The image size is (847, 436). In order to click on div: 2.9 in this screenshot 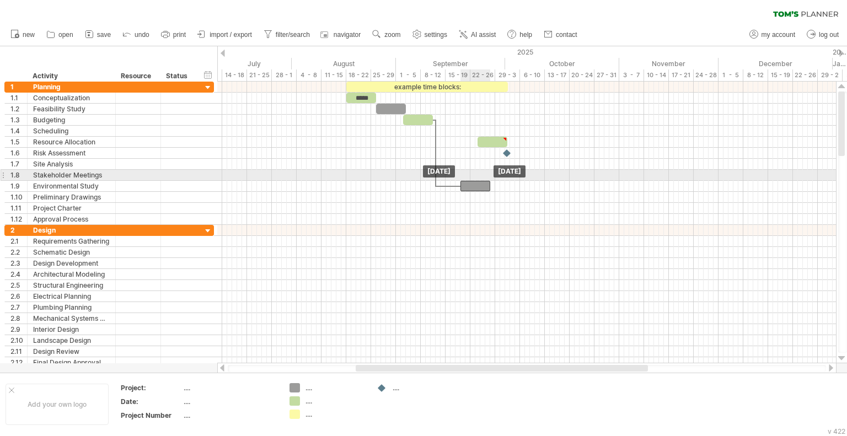, I will do `click(19, 329)`.